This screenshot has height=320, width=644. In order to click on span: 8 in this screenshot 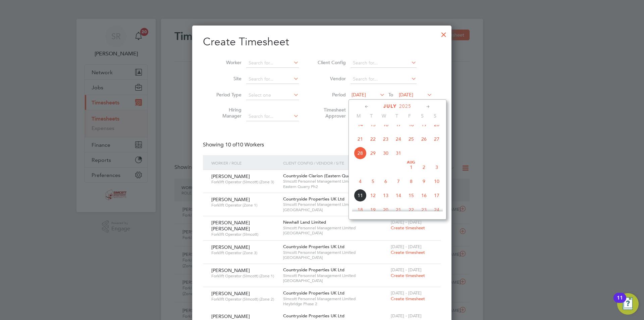, I will do `click(411, 181)`.